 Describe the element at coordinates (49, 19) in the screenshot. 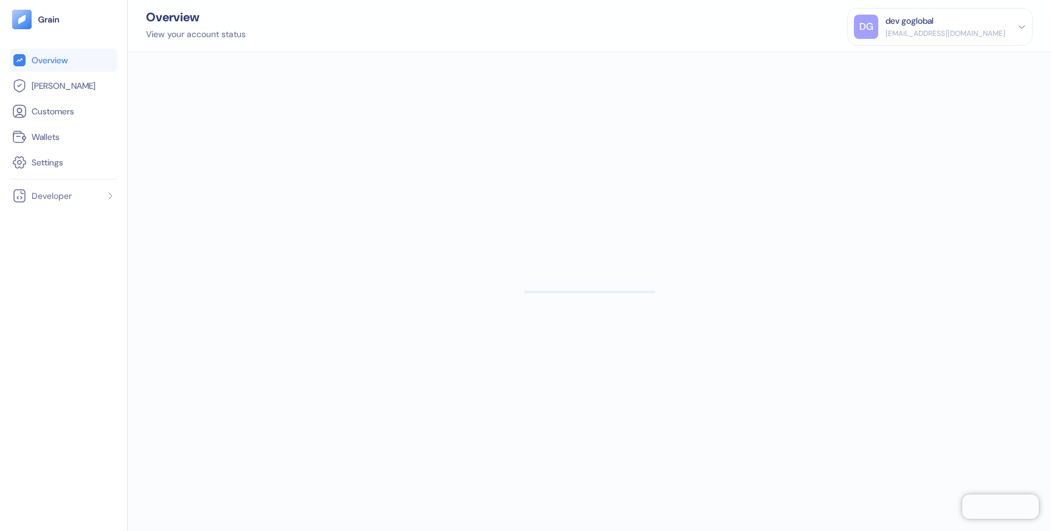

I see `img: logo` at that location.